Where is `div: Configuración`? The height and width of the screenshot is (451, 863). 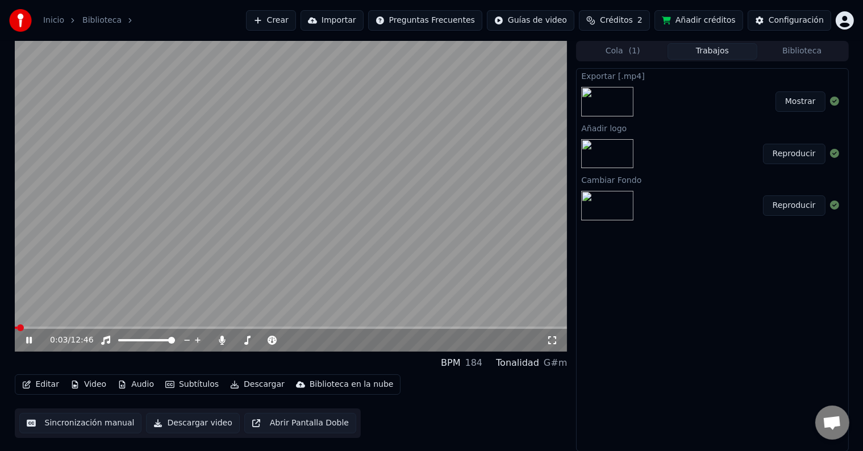
div: Configuración is located at coordinates (796, 20).